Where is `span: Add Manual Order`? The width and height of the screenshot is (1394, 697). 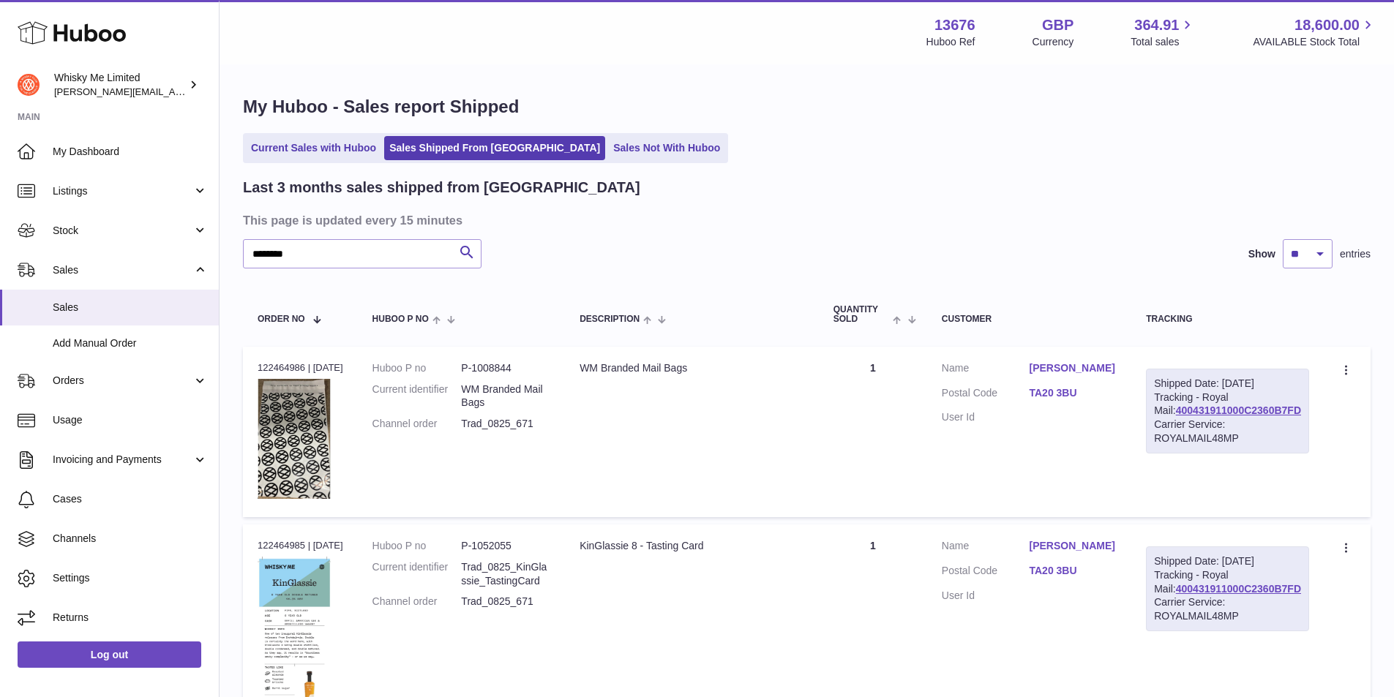 span: Add Manual Order is located at coordinates (130, 343).